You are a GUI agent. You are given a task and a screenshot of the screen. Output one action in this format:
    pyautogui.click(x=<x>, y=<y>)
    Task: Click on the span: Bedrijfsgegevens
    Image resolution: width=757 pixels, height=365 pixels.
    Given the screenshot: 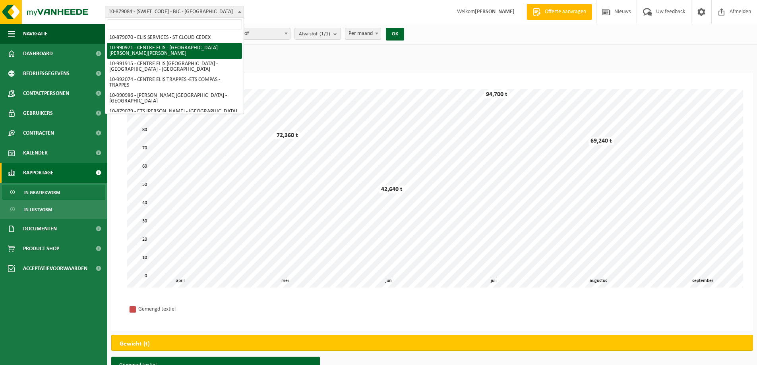 What is the action you would take?
    pyautogui.click(x=46, y=74)
    